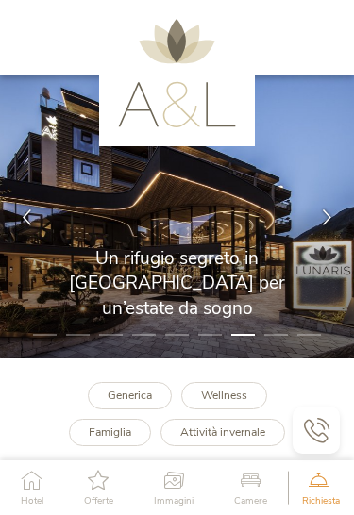 This screenshot has height=515, width=354. I want to click on a: AMONTI & LUNARIS Wellnessresort, so click(176, 73).